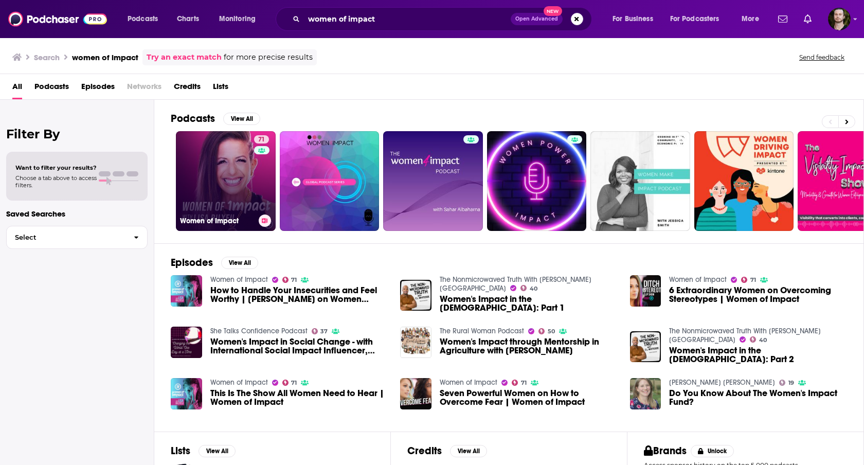 This screenshot has height=465, width=864. What do you see at coordinates (47, 57) in the screenshot?
I see `h3: Search` at bounding box center [47, 57].